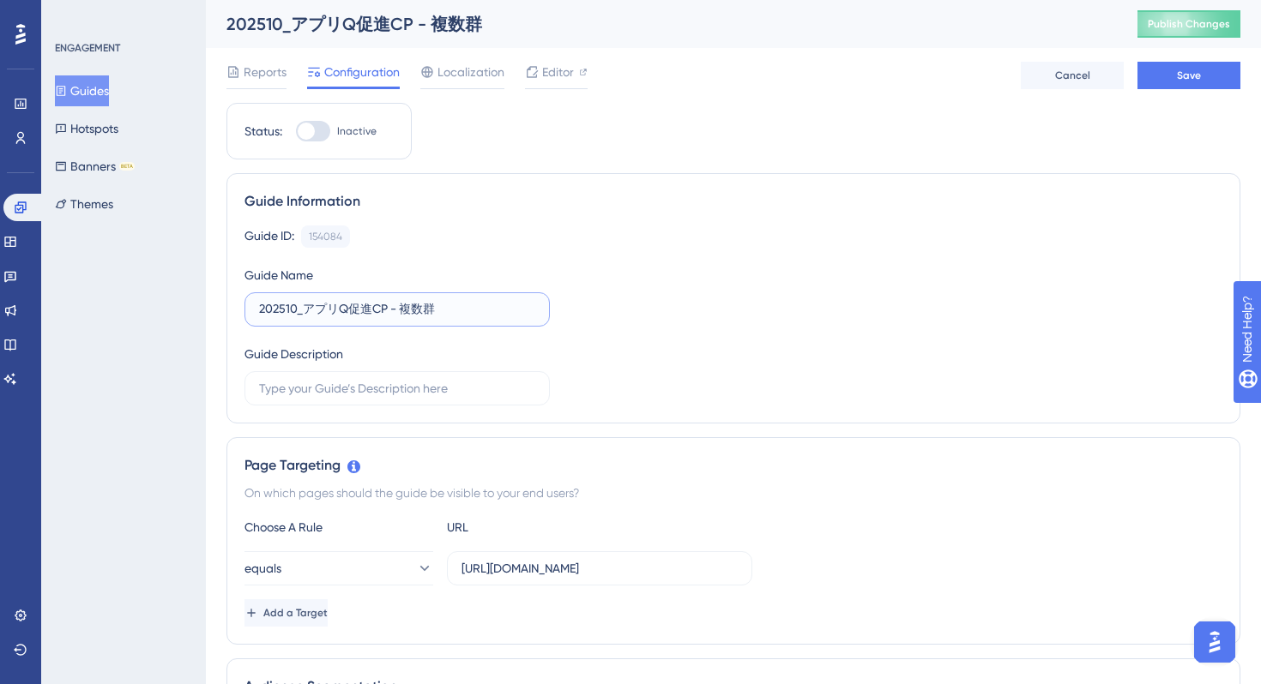 Image resolution: width=1261 pixels, height=684 pixels. What do you see at coordinates (26, 26) in the screenshot?
I see `button: Open AI Assistant Launcher` at bounding box center [26, 26].